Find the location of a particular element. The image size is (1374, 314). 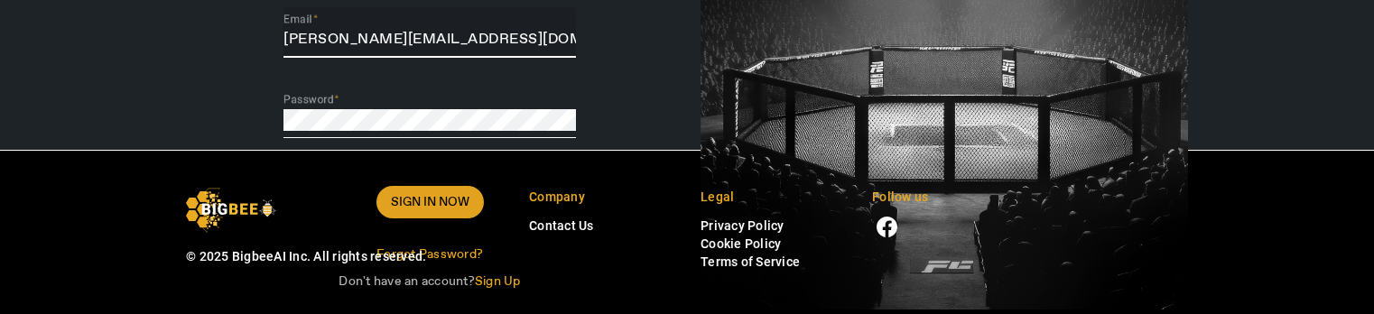

p: Company is located at coordinates (601, 197).